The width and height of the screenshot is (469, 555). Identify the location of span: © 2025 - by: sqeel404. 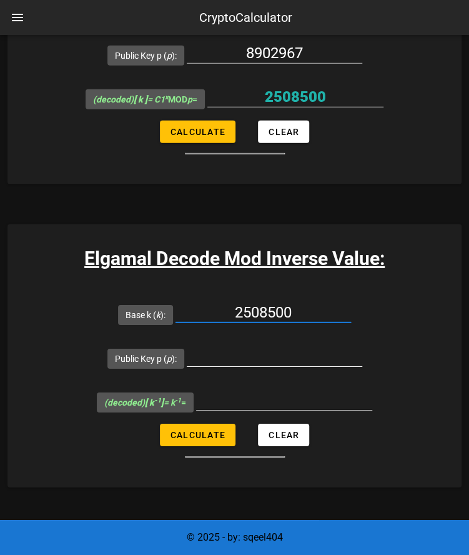
(235, 537).